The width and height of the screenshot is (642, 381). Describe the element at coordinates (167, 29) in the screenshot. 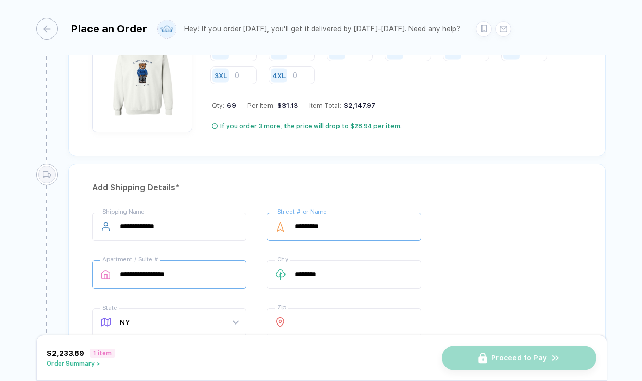

I see `img: user profile` at that location.